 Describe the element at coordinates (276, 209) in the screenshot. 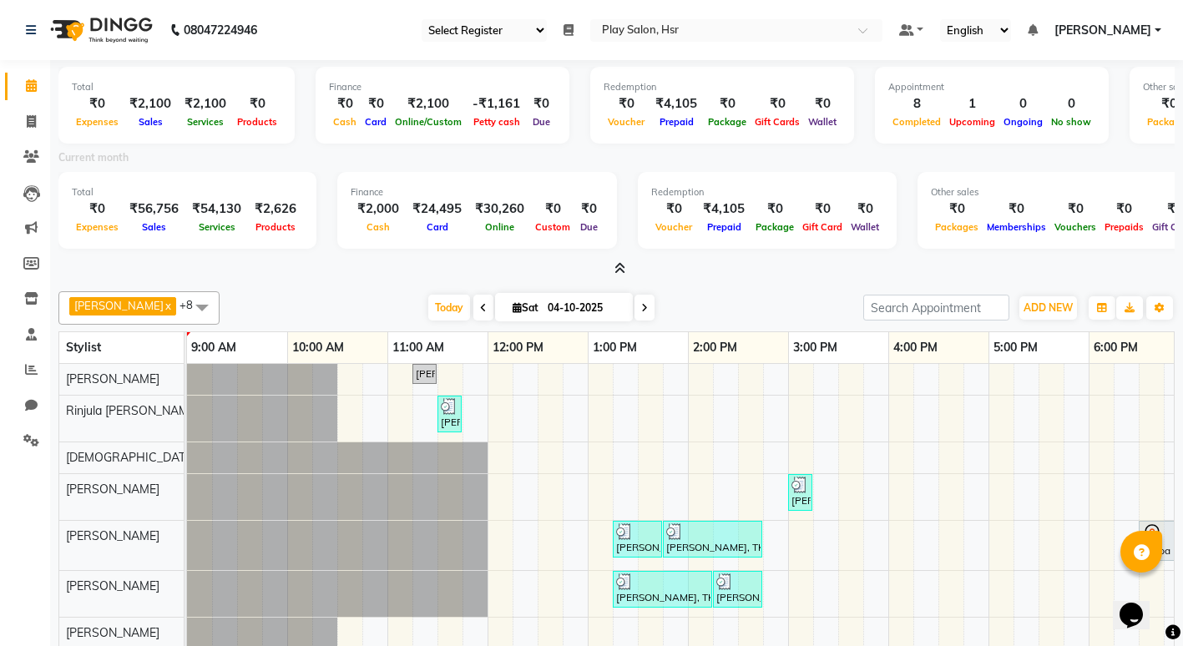

I see `div: ₹2,626` at that location.